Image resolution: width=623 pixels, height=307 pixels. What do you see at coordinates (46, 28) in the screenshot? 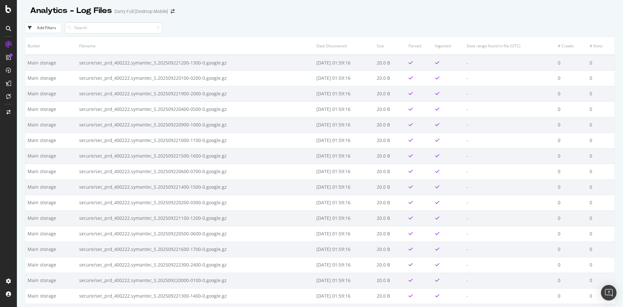
I see `div: Add Filters` at bounding box center [46, 28].